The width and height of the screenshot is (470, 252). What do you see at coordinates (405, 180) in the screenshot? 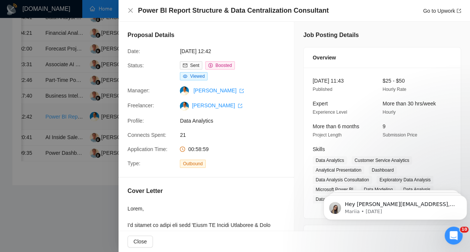
I see `span: Exploratory Data Analysis` at bounding box center [405, 180].